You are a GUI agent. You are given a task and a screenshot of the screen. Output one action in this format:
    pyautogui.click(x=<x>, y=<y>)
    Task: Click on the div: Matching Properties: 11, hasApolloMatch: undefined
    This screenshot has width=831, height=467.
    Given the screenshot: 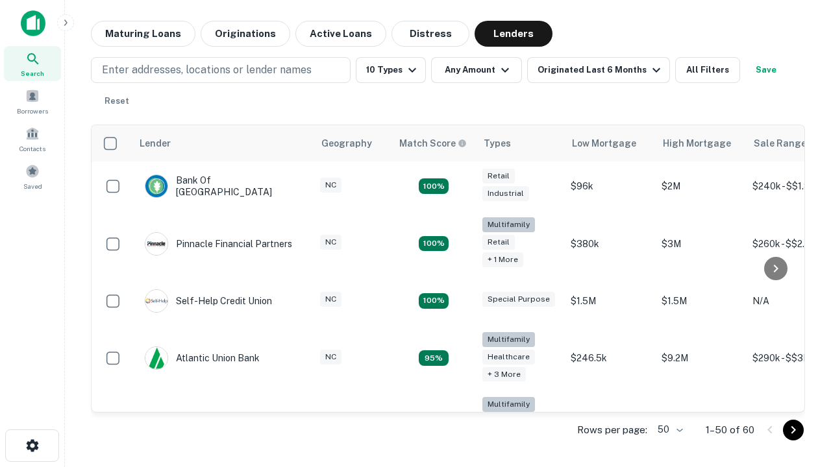 What is the action you would take?
    pyautogui.click(x=434, y=301)
    